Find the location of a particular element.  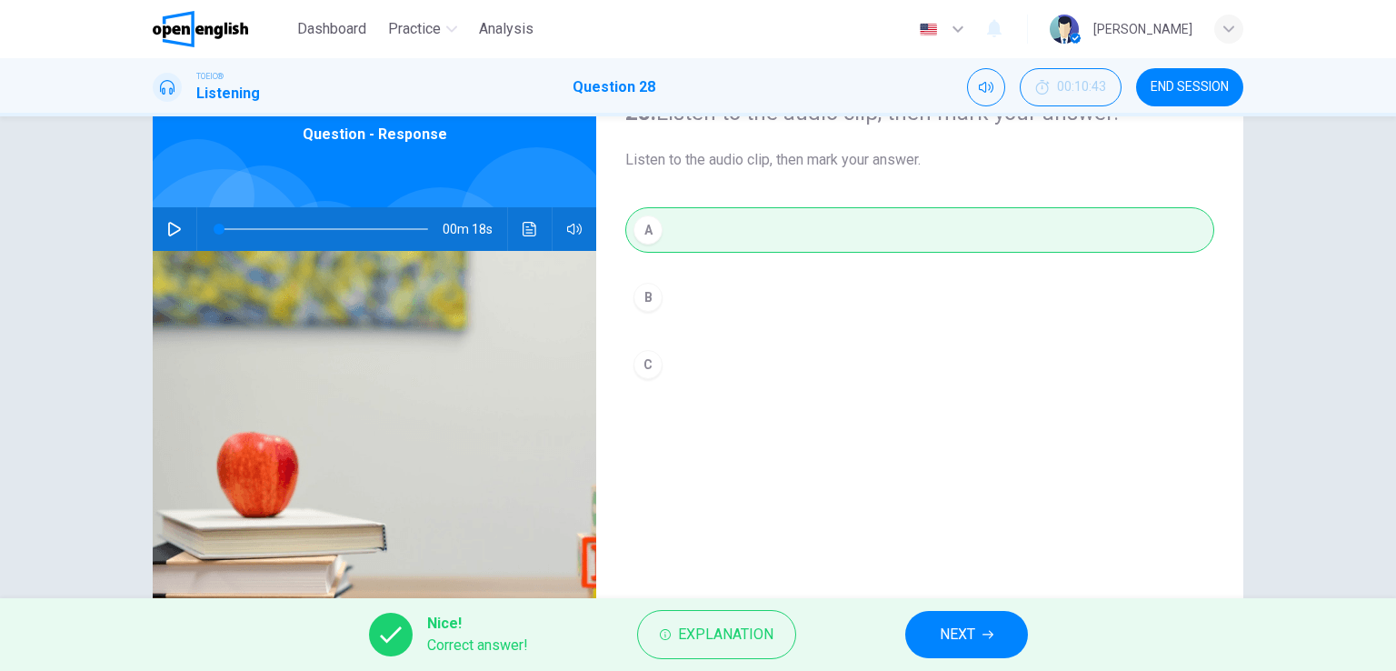

a: OpenEnglish logo is located at coordinates (221, 29).